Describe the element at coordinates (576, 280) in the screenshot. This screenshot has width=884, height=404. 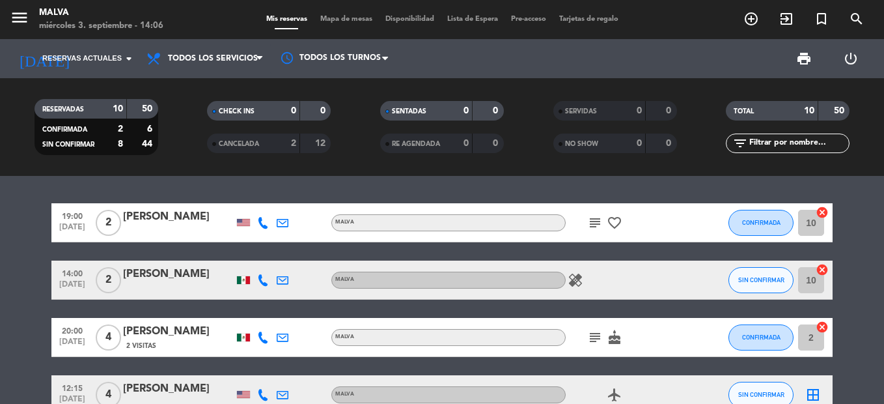
I see `i: healing` at that location.